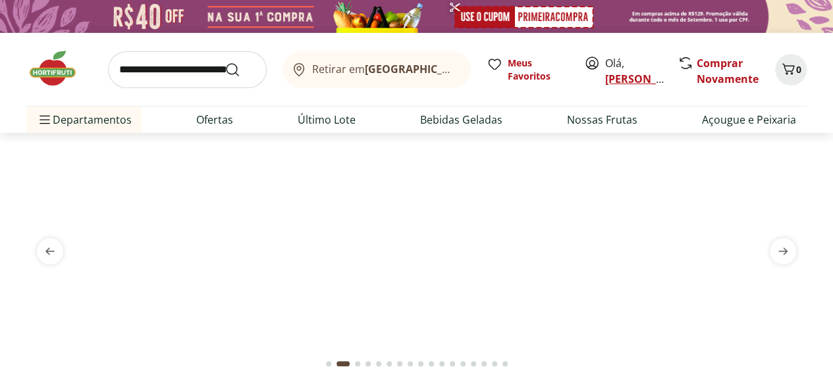 This screenshot has width=833, height=390. What do you see at coordinates (527, 70) in the screenshot?
I see `a: Meus Favoritos` at bounding box center [527, 70].